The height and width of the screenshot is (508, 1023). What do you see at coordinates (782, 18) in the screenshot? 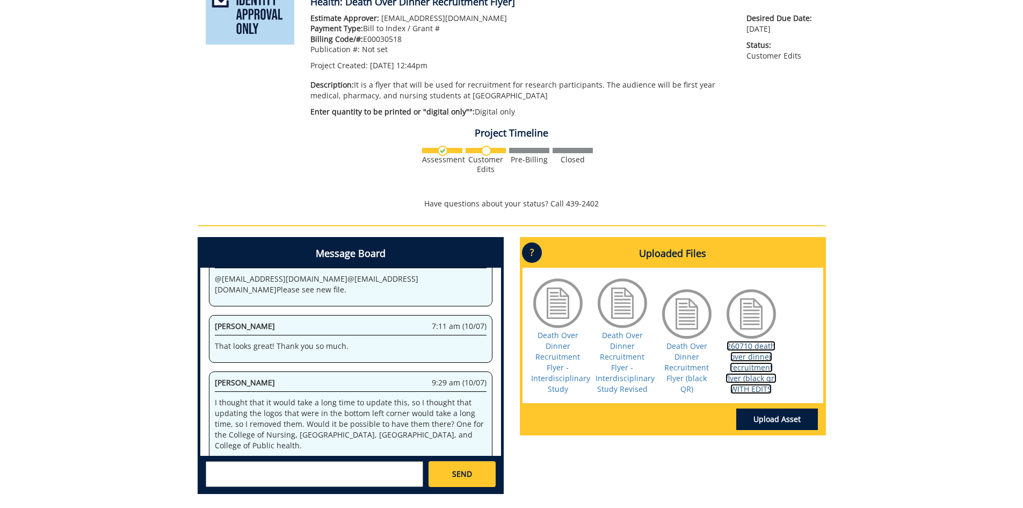
I see `span: Desired Due Date:` at bounding box center [782, 18].